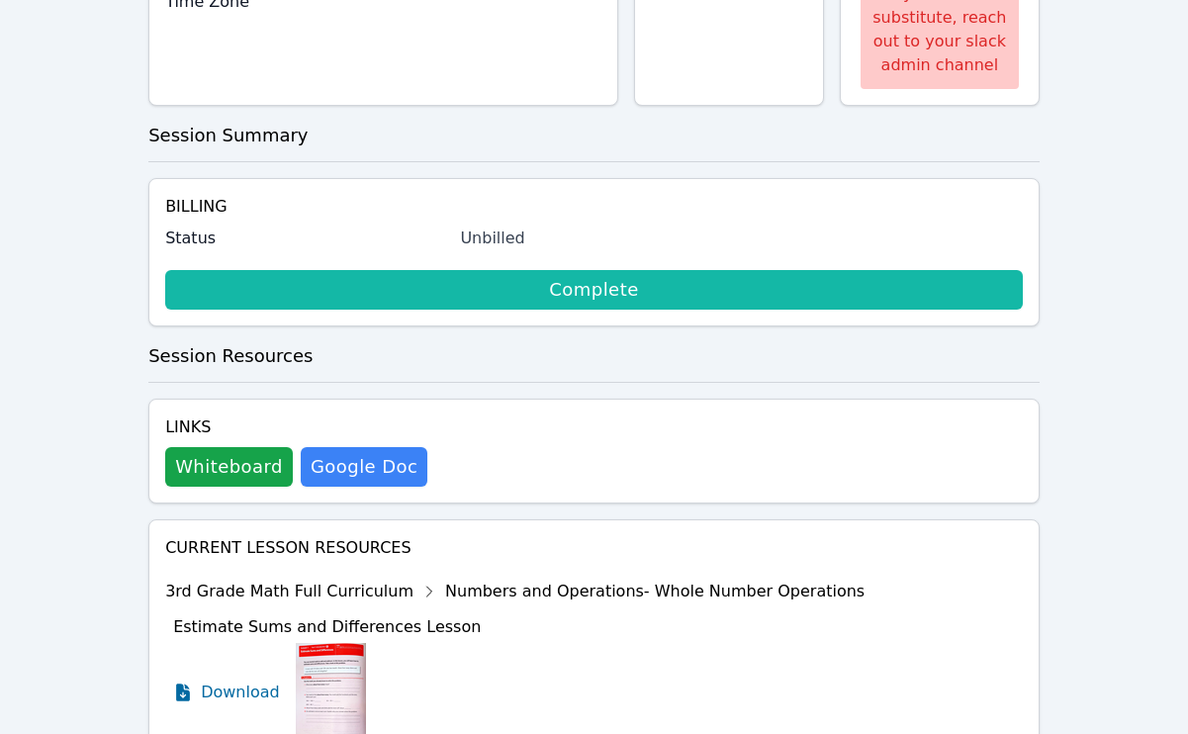 The height and width of the screenshot is (734, 1188). Describe the element at coordinates (515, 592) in the screenshot. I see `div: 3rd Grade Math Full Curriculum Numbers and Operations- Whole Number Operations` at that location.